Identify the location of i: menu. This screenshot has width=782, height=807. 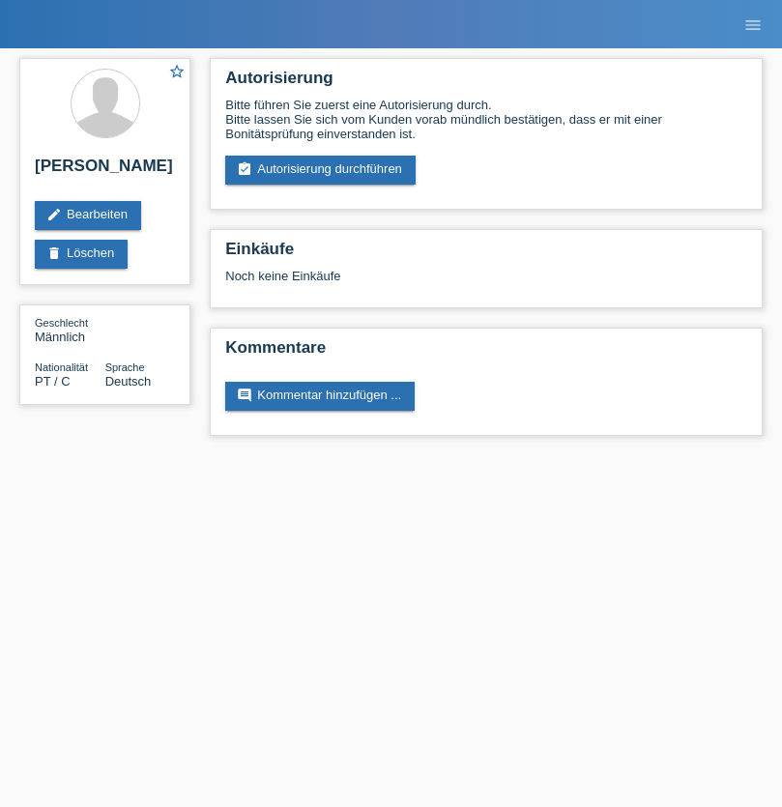
(753, 25).